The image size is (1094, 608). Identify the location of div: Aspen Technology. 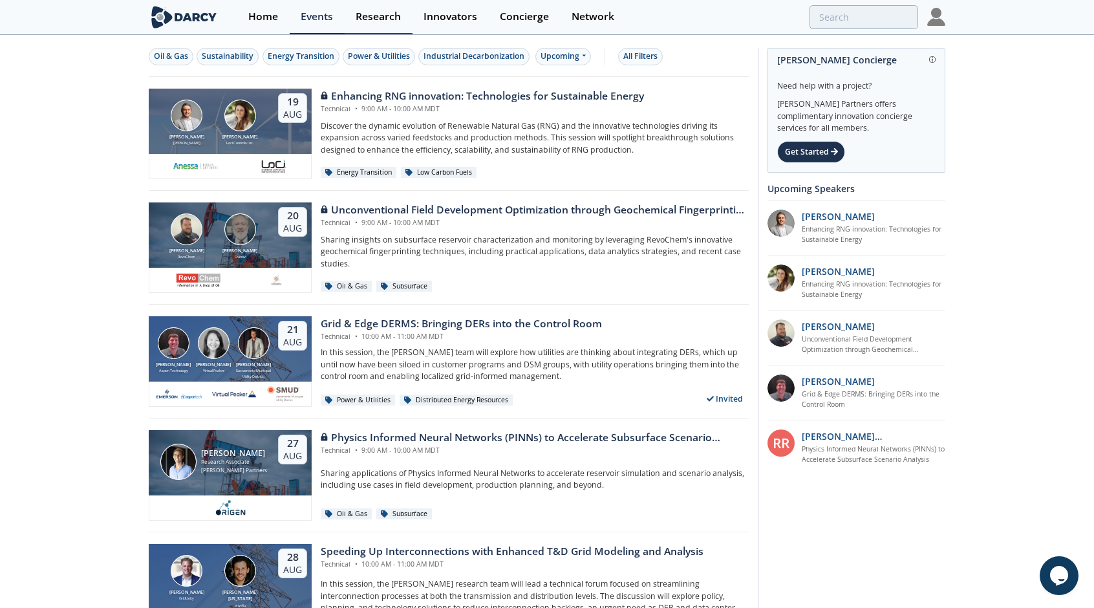
(173, 370).